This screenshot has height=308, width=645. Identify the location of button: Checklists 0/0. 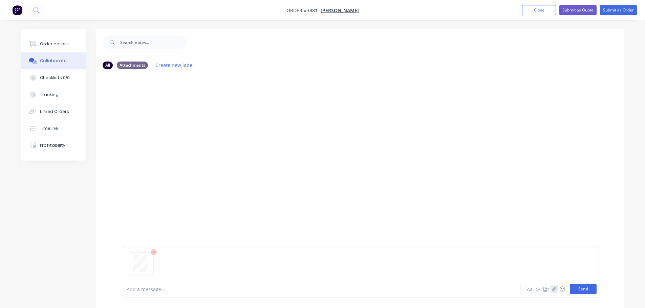
(53, 78).